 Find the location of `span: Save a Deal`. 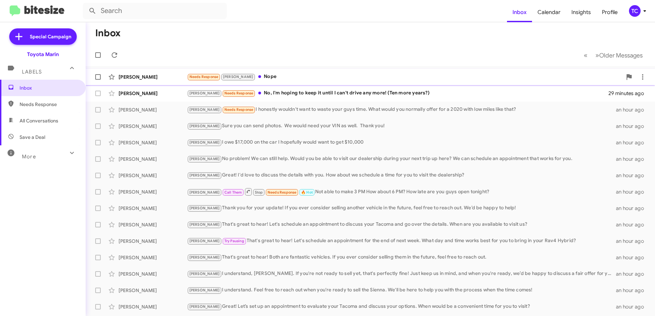

span: Save a Deal is located at coordinates (32, 137).